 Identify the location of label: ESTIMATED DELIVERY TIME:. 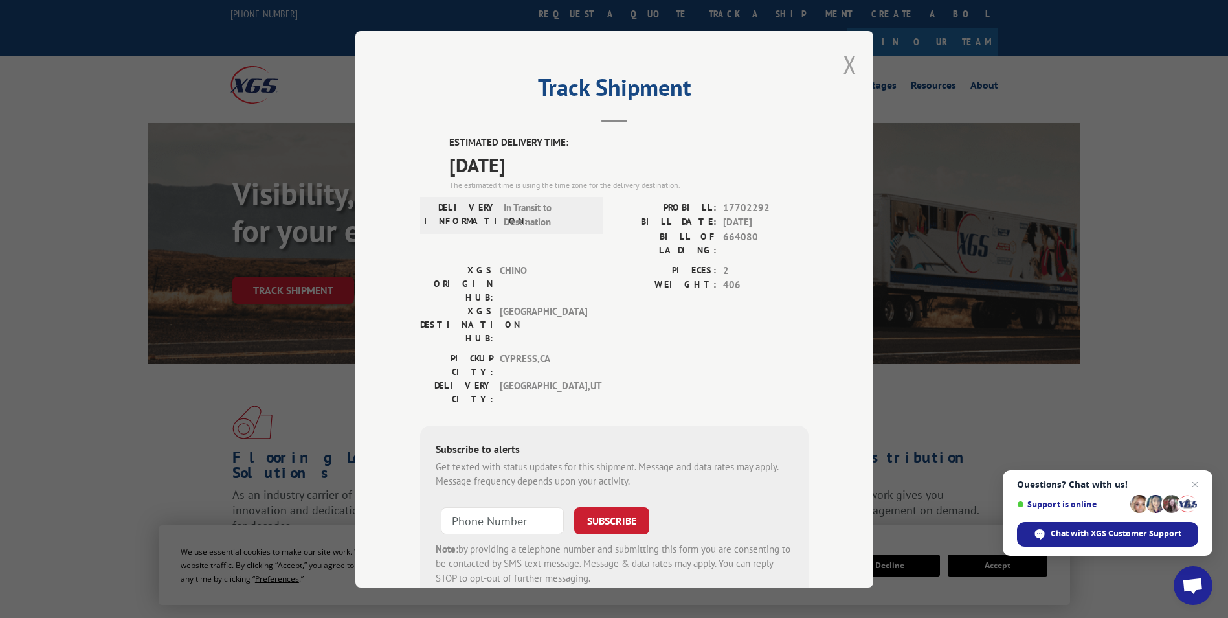
(629, 142).